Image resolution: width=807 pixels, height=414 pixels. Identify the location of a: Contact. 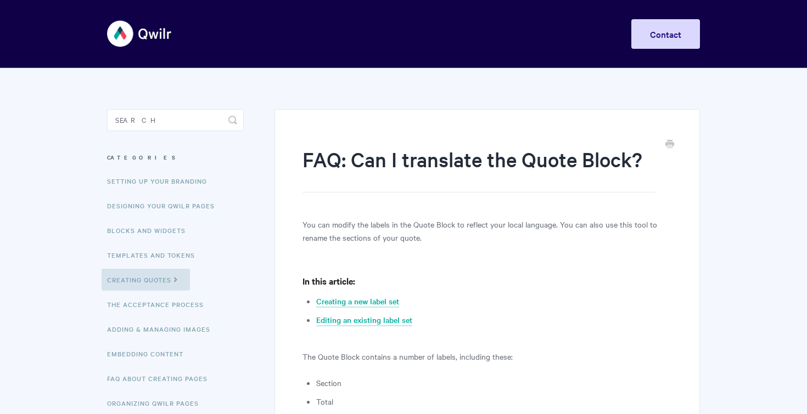
(665, 34).